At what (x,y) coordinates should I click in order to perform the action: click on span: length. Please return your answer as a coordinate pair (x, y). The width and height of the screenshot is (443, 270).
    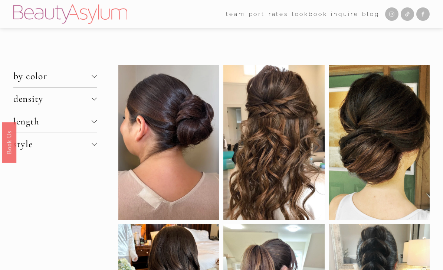
    Looking at the image, I should click on (52, 121).